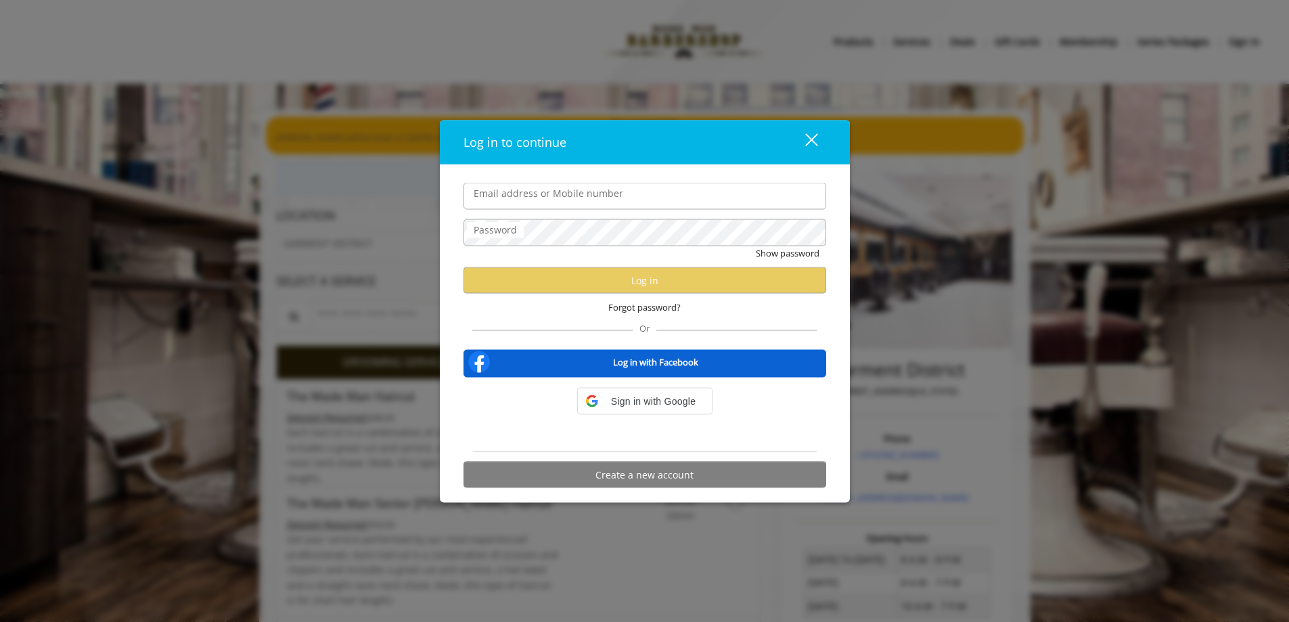 The width and height of the screenshot is (1289, 622). Describe the element at coordinates (654, 401) in the screenshot. I see `span: Sign in with Google` at that location.